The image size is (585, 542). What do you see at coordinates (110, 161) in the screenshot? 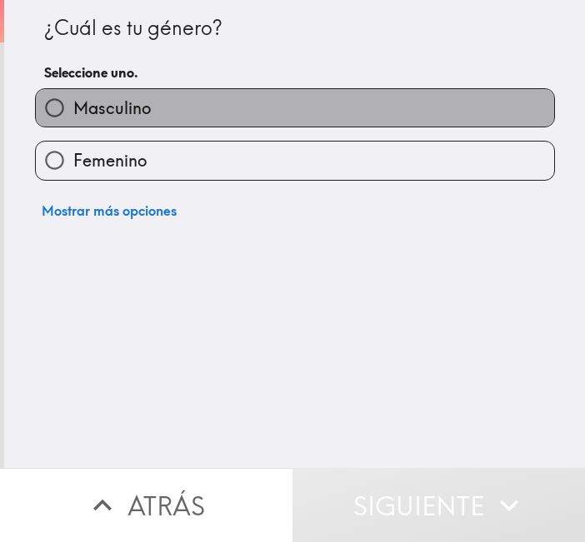
I see `span: Femenino` at bounding box center [110, 161].